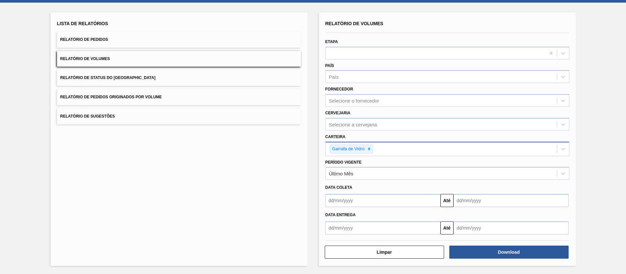  Describe the element at coordinates (335, 137) in the screenshot. I see `label: Carteira` at that location.